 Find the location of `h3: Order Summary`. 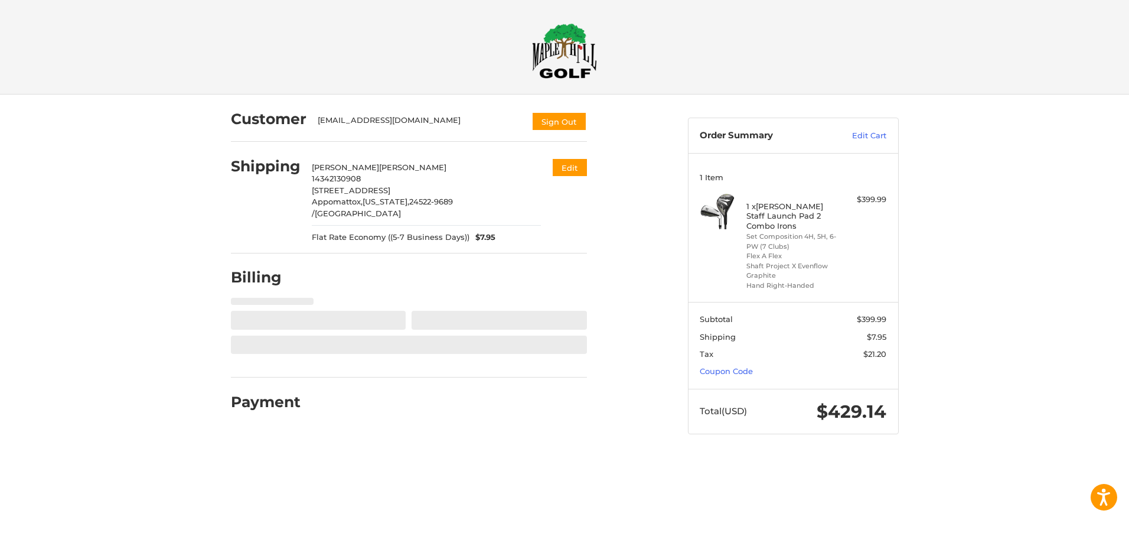

h3: Order Summary is located at coordinates (763, 136).